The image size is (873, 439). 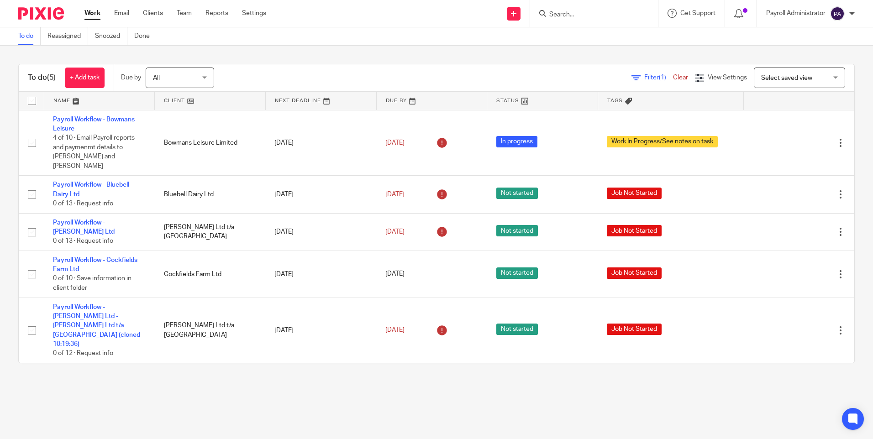 What do you see at coordinates (111, 36) in the screenshot?
I see `a: Snoozed` at bounding box center [111, 36].